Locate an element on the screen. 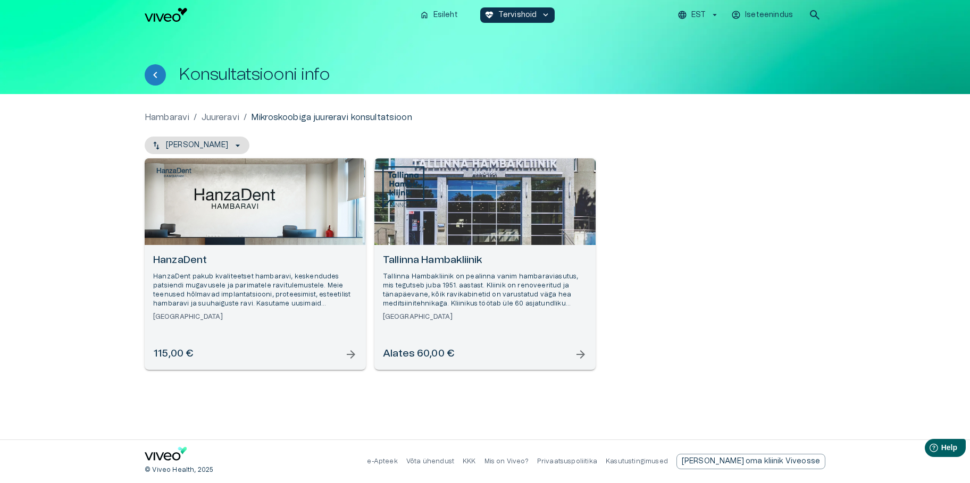 Image resolution: width=970 pixels, height=483 pixels. p: Iseteenindus is located at coordinates (769, 15).